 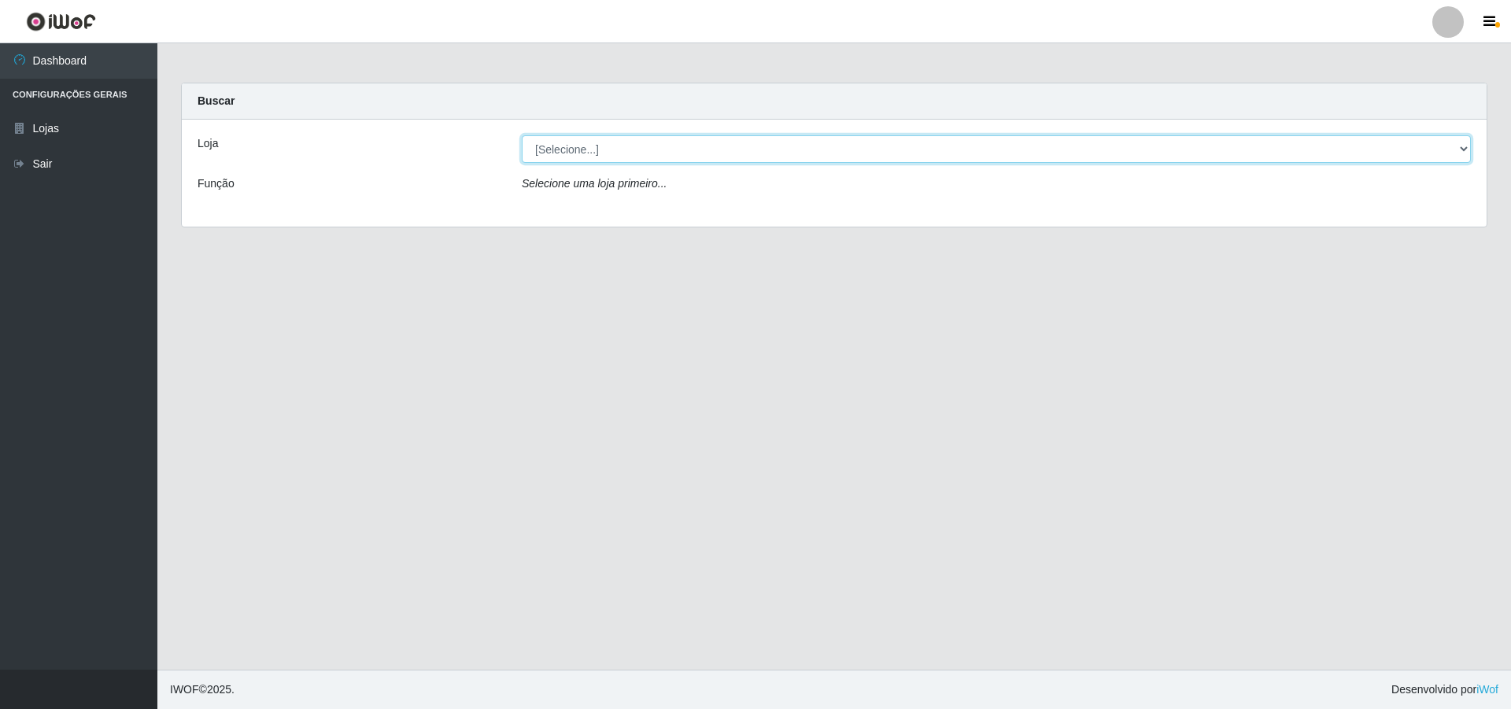 What do you see at coordinates (594, 183) in the screenshot?
I see `i: Selecione uma loja primeiro...` at bounding box center [594, 183].